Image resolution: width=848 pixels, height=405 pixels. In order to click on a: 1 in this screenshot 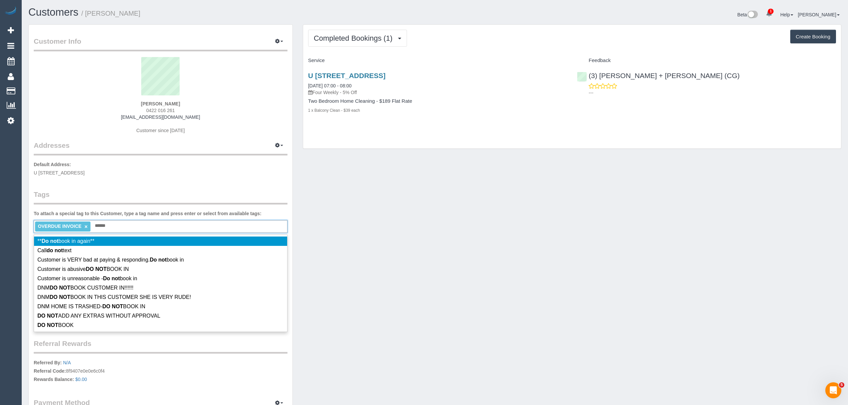, I will do `click(769, 14)`.